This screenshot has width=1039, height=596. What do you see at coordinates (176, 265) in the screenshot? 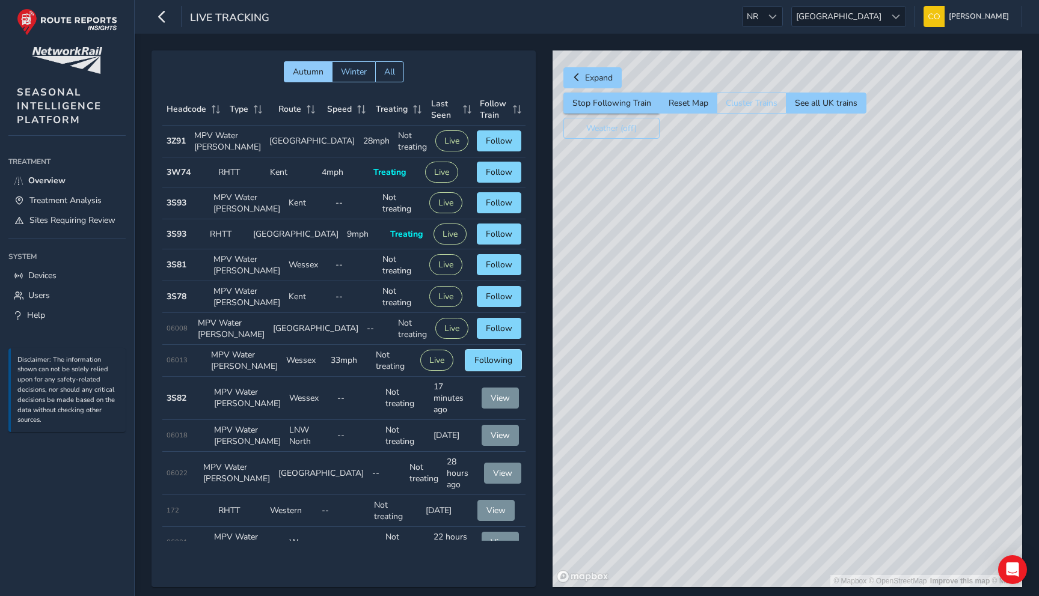
I see `strong: 3S81` at bounding box center [176, 265].